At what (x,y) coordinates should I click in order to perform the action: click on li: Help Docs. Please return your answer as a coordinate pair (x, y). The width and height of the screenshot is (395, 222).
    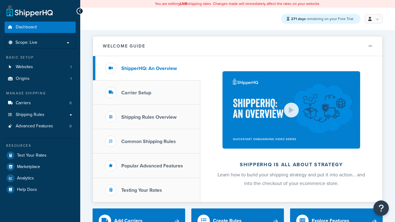
    Looking at the image, I should click on (40, 190).